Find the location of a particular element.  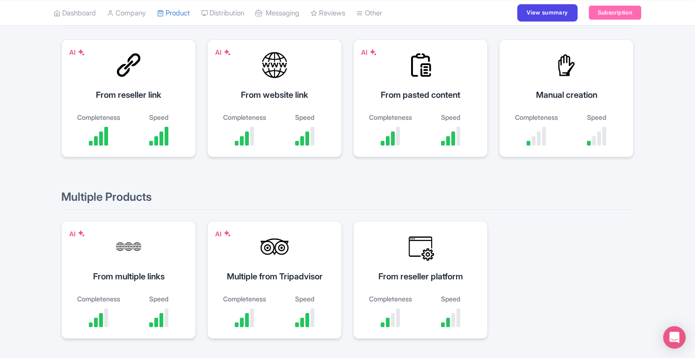

div: From reseller platform is located at coordinates (421, 276).